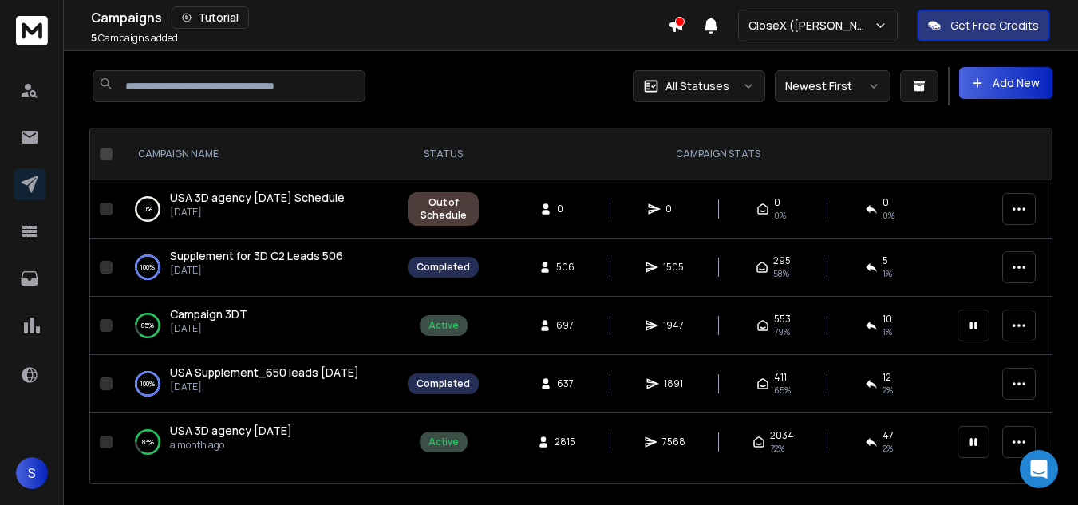 This screenshot has width=1078, height=505. I want to click on p: a month ago, so click(231, 445).